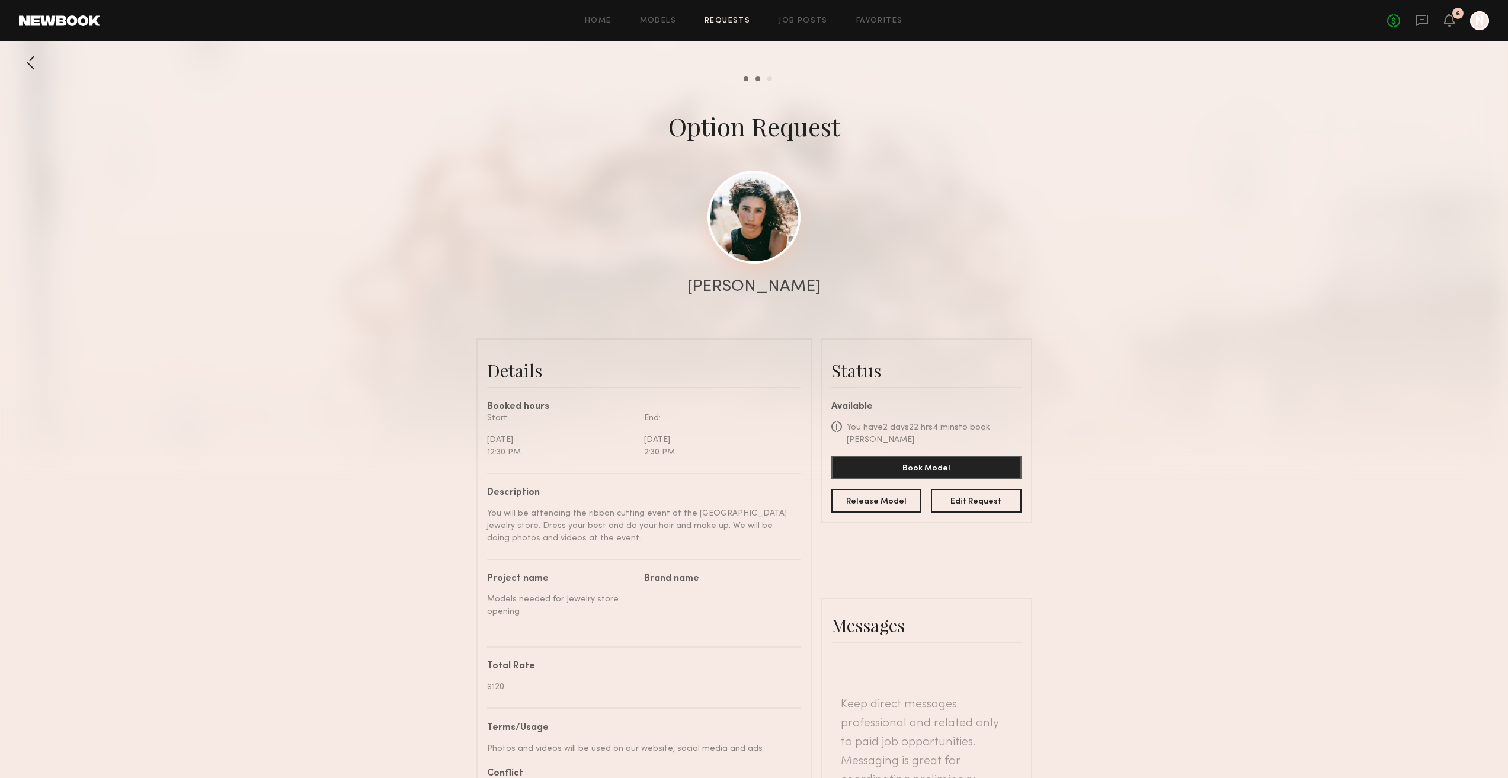 This screenshot has height=778, width=1508. I want to click on div: Brand name, so click(718, 579).